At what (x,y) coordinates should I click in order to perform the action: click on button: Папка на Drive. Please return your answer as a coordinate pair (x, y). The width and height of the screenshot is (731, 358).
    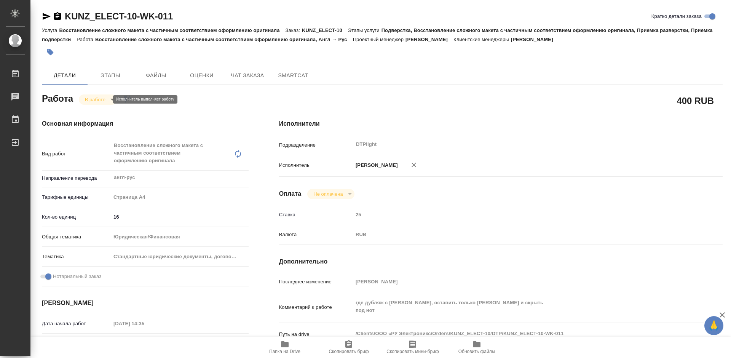
    Looking at the image, I should click on (285, 347).